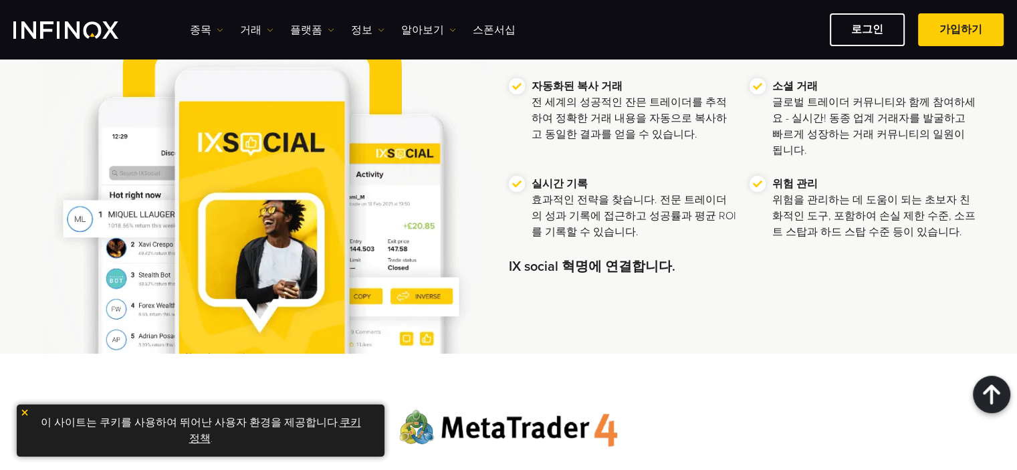 This screenshot has height=470, width=1017. What do you see at coordinates (795, 86) in the screenshot?
I see `strong: 소셜 거래` at bounding box center [795, 86].